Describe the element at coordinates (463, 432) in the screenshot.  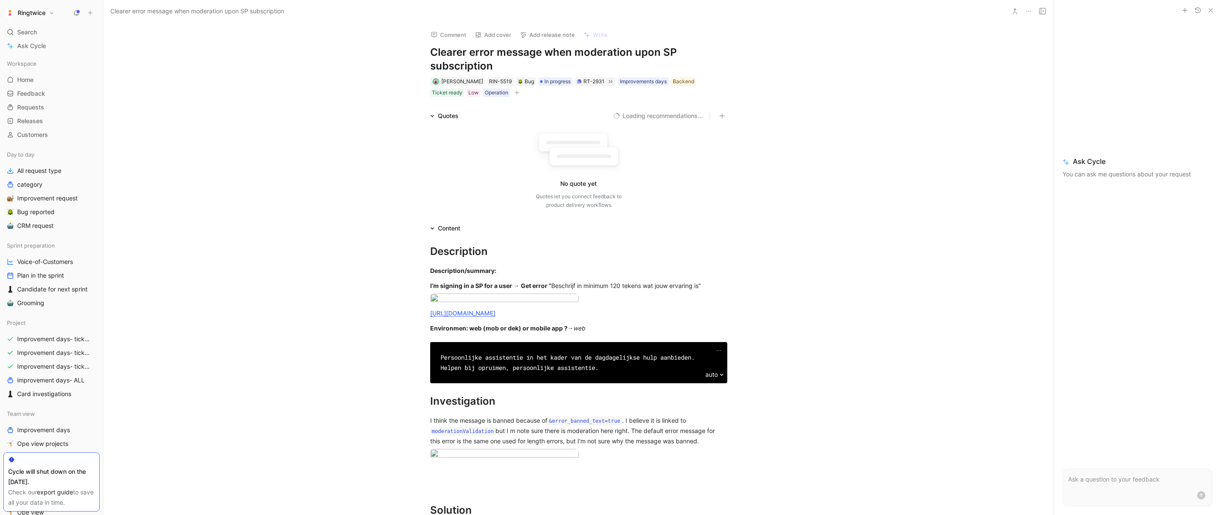
I see `code: moderationValidation` at that location.